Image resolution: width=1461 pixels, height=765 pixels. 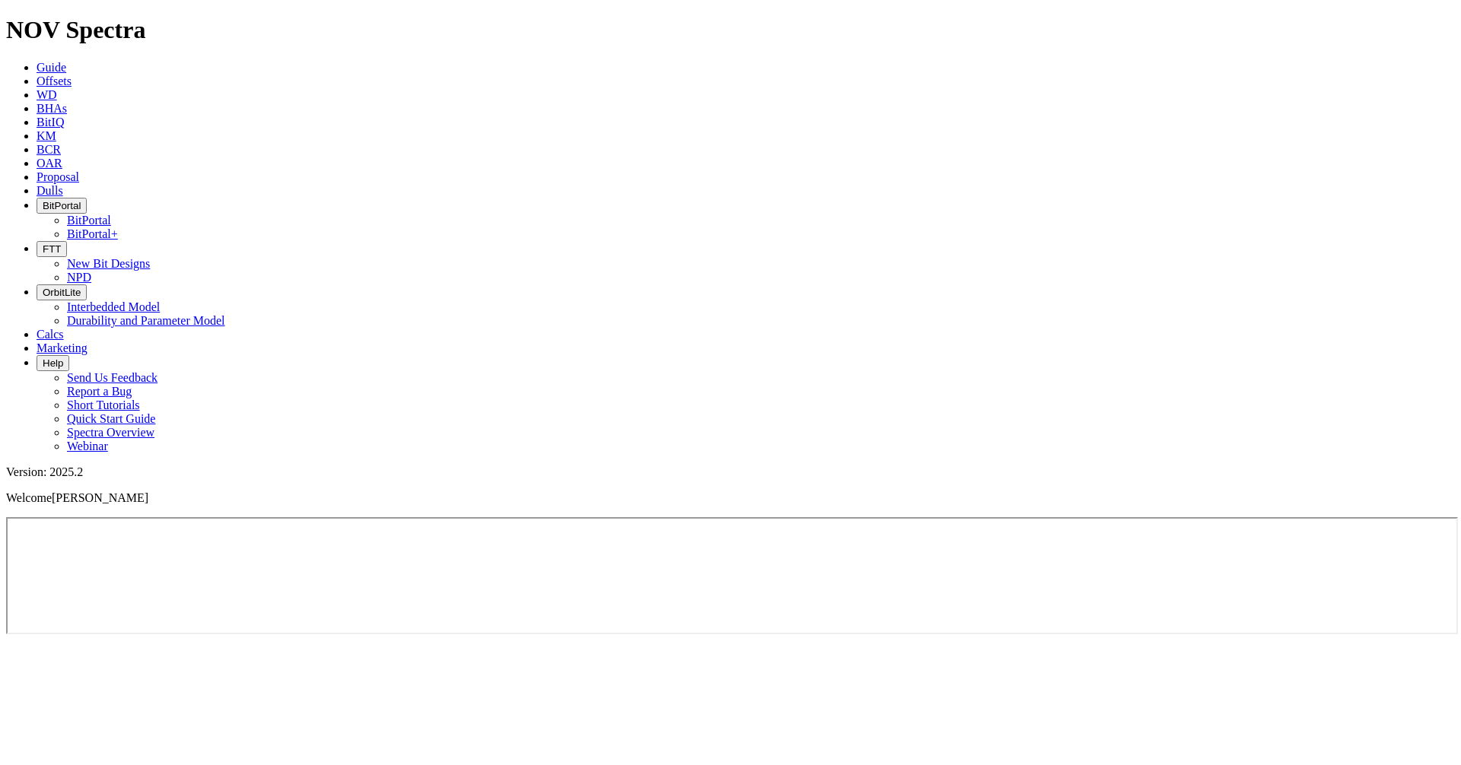 What do you see at coordinates (62, 292) in the screenshot?
I see `span: OrbitLite` at bounding box center [62, 292].